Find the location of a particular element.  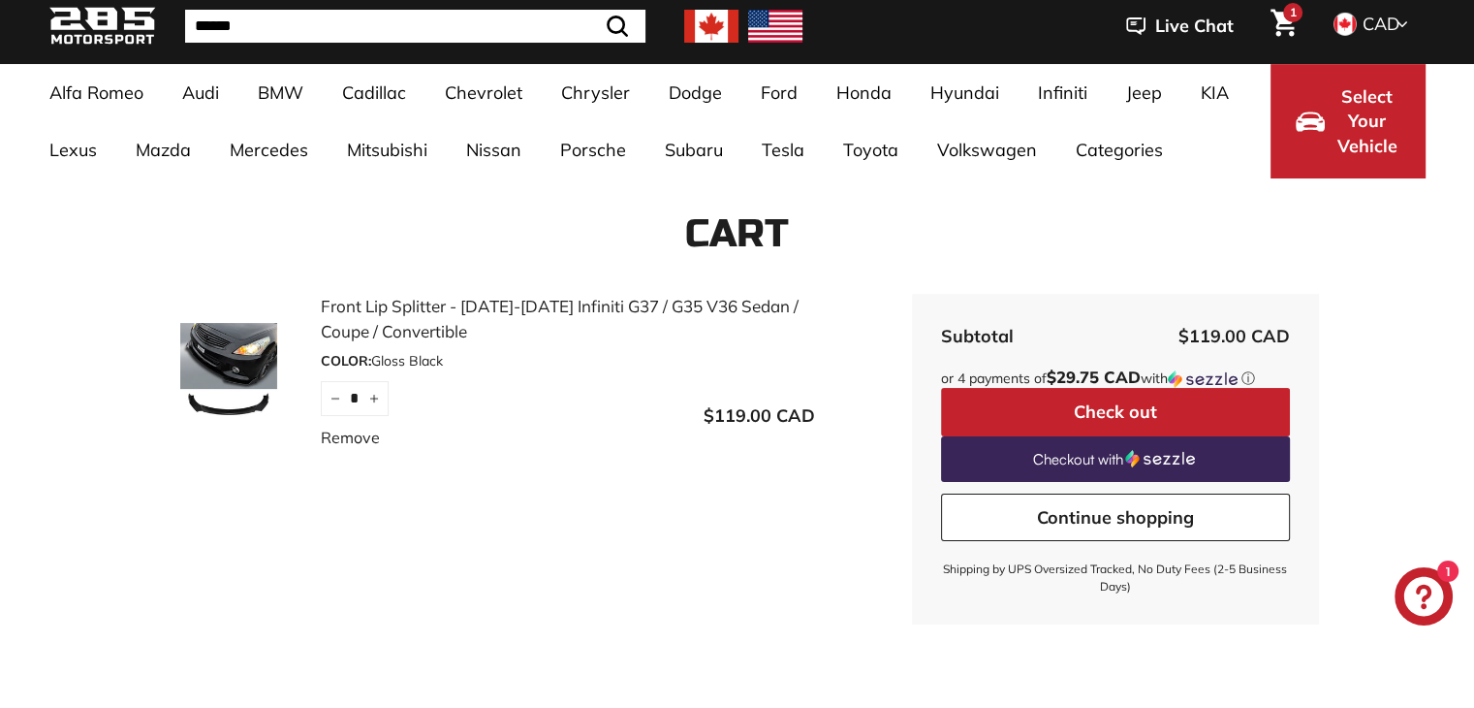

div: or 4 payments of with is located at coordinates (1116, 378).